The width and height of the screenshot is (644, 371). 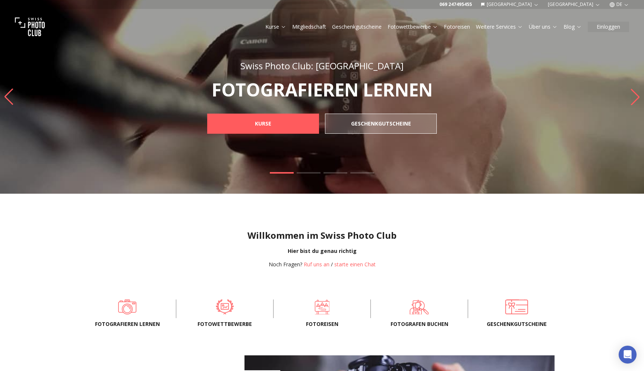 I want to click on a: Weitere Services, so click(x=500, y=27).